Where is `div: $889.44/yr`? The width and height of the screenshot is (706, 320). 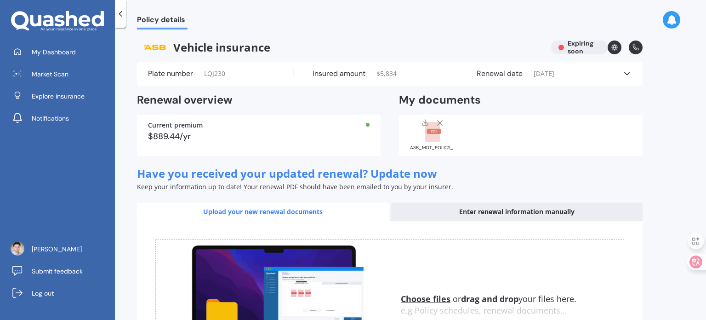
div: $889.44/yr is located at coordinates (259, 136).